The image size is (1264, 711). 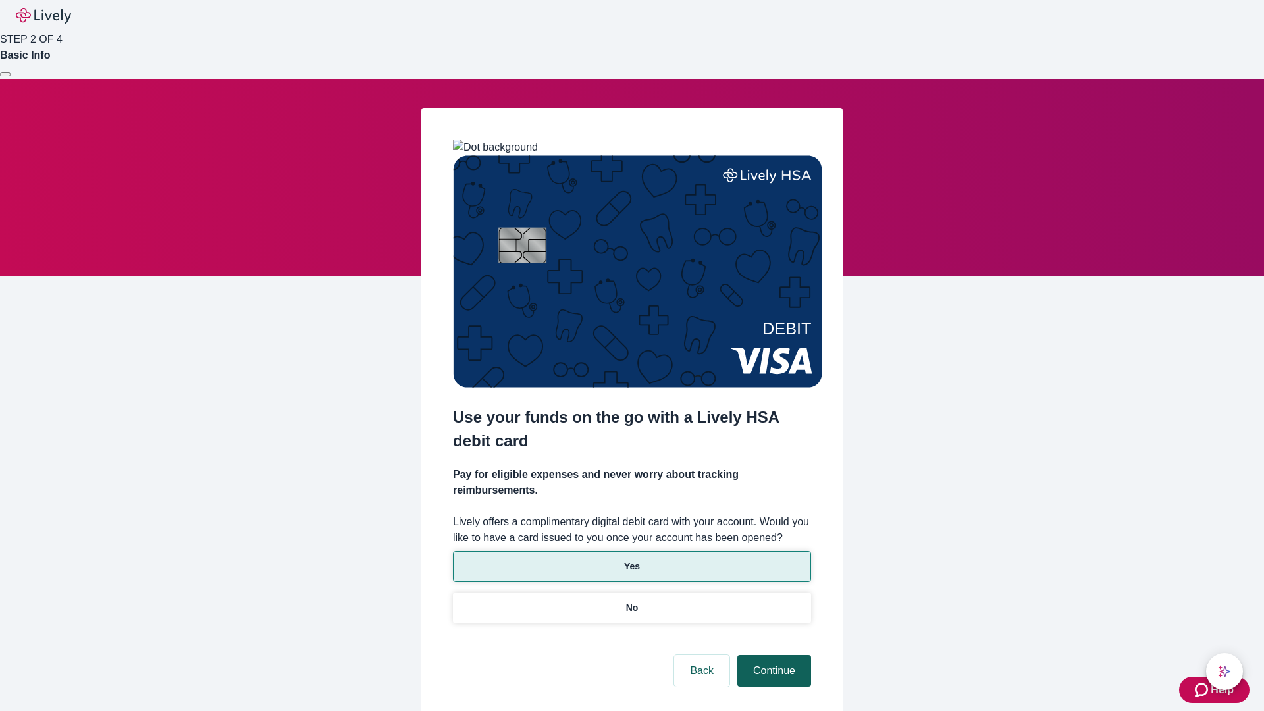 I want to click on button: Back, so click(x=702, y=671).